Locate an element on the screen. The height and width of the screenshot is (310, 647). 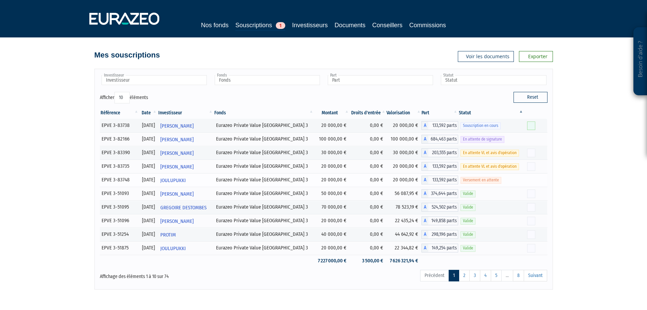
td: 56 087,95 € is located at coordinates (404, 193).